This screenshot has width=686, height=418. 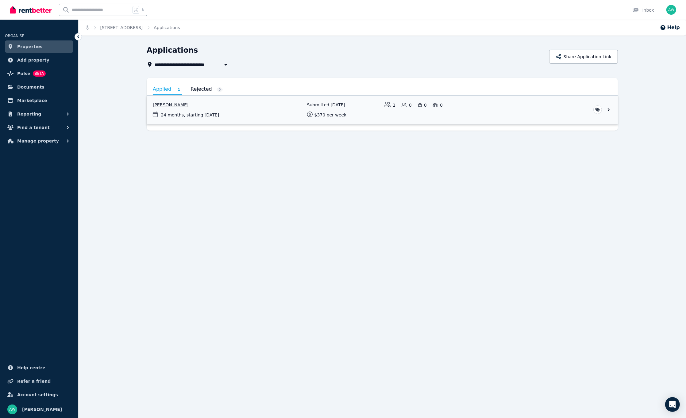 I want to click on a: Documents, so click(x=39, y=87).